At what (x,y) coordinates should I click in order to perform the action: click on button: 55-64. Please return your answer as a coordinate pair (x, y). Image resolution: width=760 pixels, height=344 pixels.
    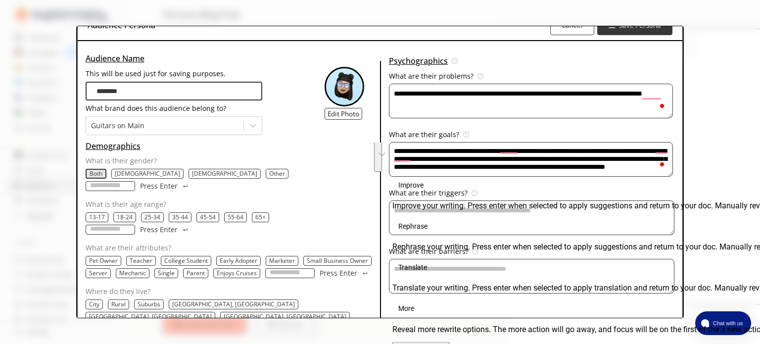
    Looking at the image, I should click on (236, 217).